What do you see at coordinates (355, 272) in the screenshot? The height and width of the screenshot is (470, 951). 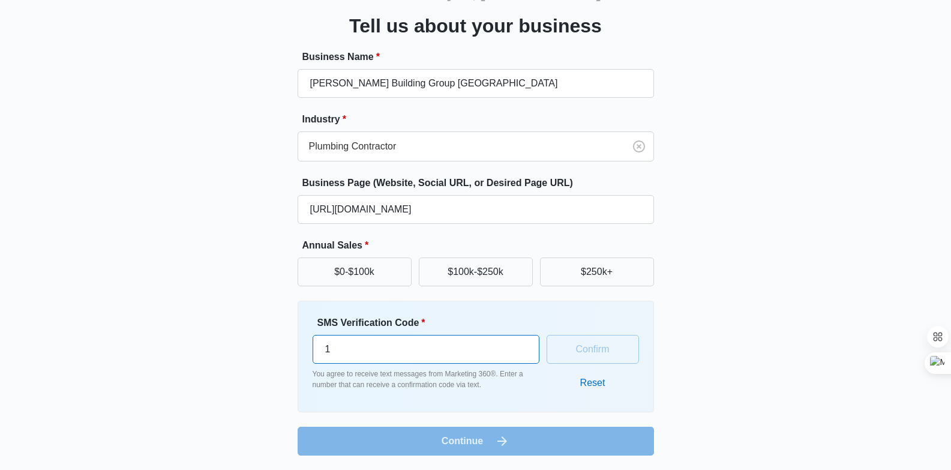 I see `button: $0-$100k` at bounding box center [355, 272].